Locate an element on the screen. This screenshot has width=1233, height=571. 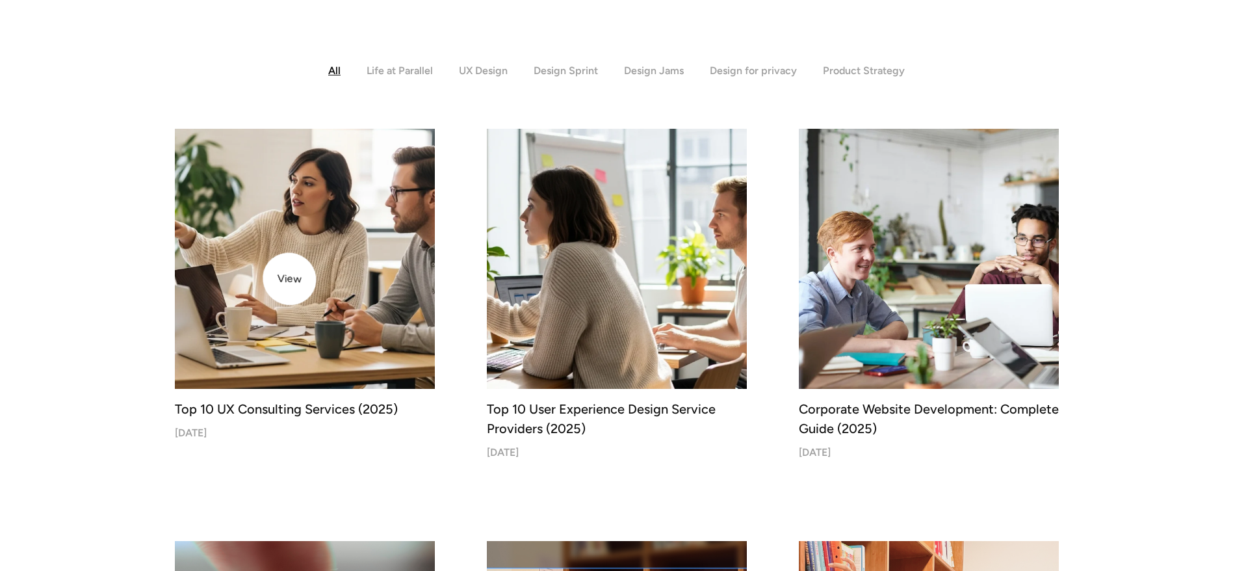
img: Top 10 UX Consulting Services (2025) is located at coordinates (305, 259).